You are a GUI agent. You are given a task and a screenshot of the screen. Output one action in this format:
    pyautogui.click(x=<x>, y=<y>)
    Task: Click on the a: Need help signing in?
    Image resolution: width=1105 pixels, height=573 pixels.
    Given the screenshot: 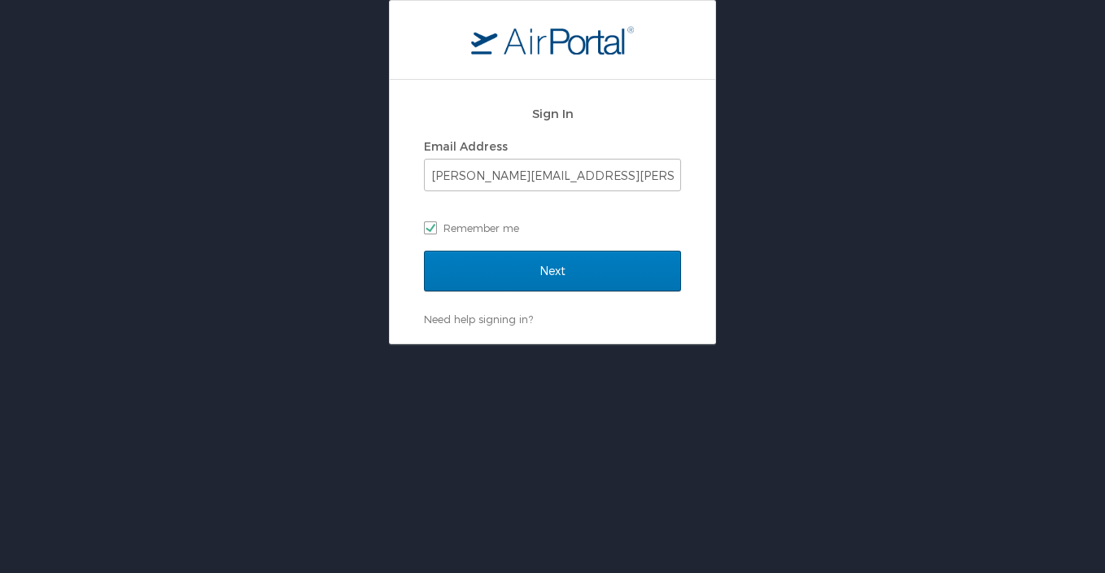 What is the action you would take?
    pyautogui.click(x=479, y=319)
    